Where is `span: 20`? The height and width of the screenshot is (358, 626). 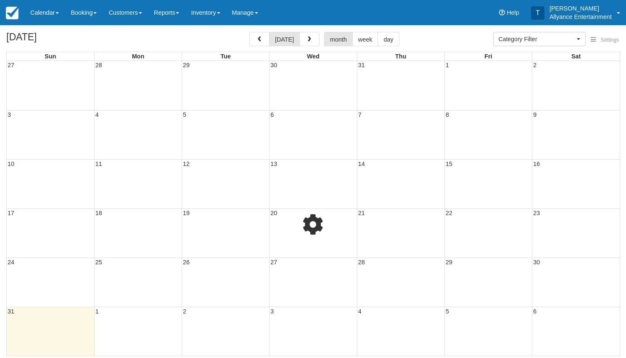
span: 20 is located at coordinates (274, 213).